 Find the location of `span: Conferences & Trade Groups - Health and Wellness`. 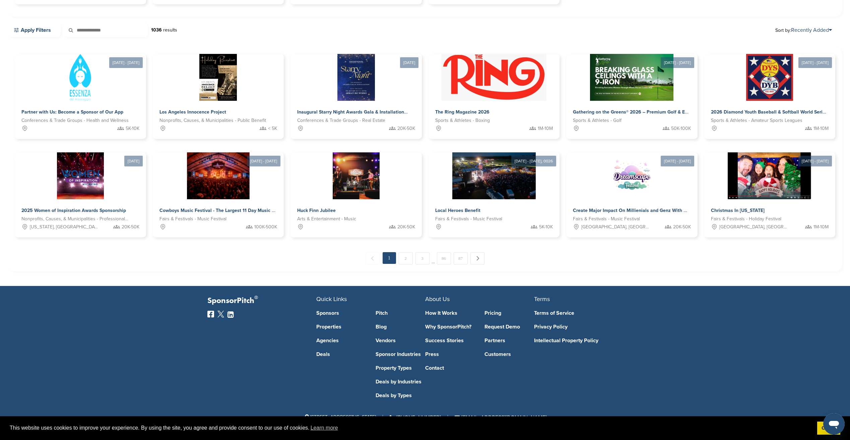

span: Conferences & Trade Groups - Health and Wellness is located at coordinates (75, 121).